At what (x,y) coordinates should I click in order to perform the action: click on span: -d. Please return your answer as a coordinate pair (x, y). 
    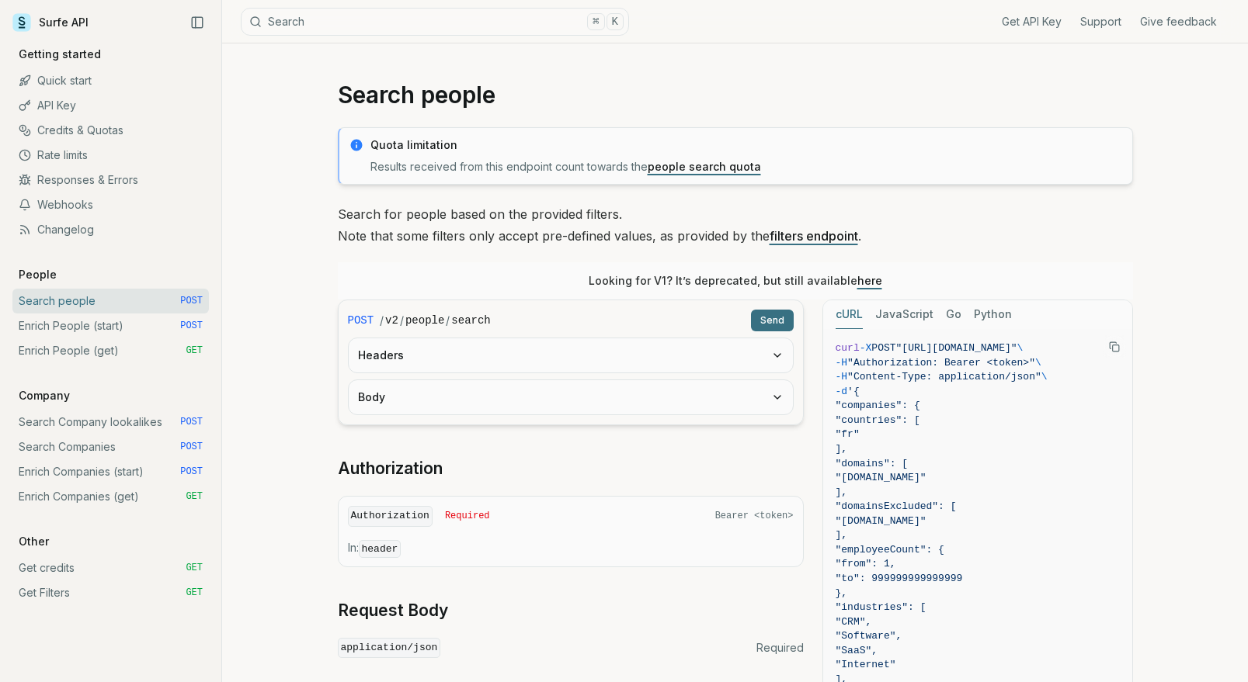
    Looking at the image, I should click on (842, 391).